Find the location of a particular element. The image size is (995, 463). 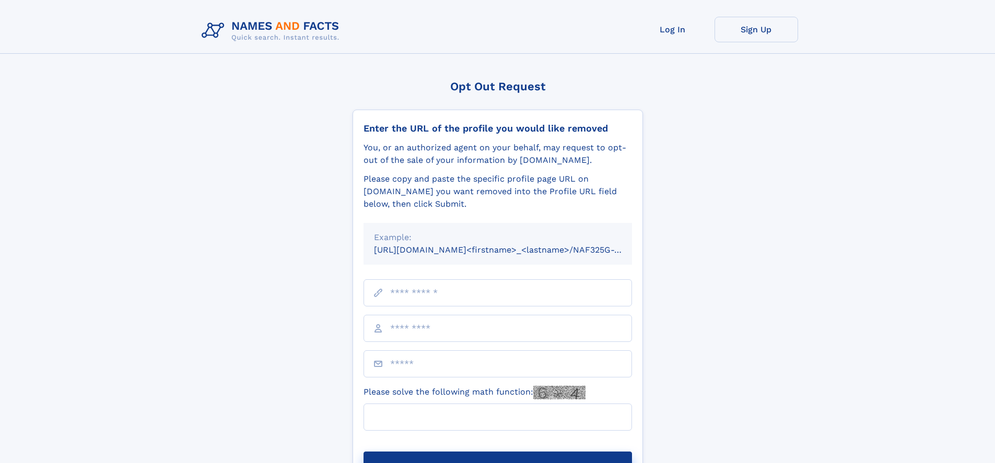

div: Opt Out Request is located at coordinates (498, 86).